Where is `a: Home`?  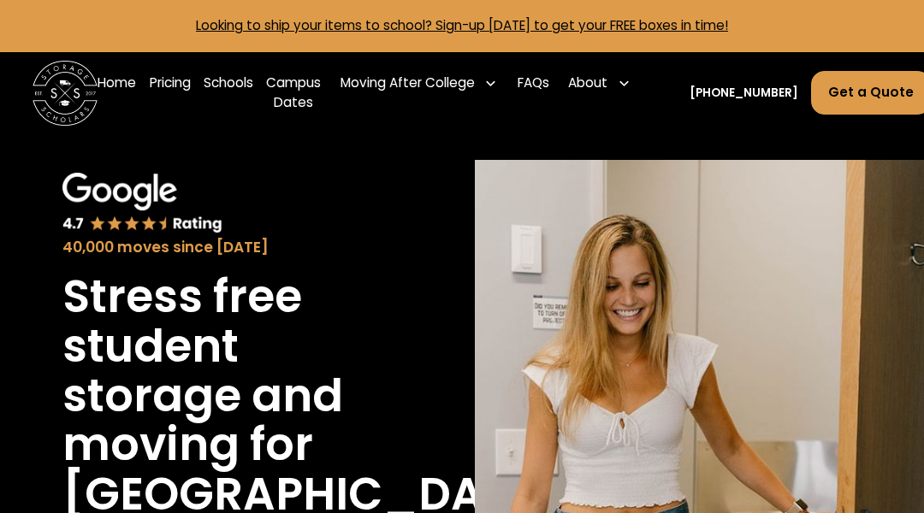
a: Home is located at coordinates (116, 93).